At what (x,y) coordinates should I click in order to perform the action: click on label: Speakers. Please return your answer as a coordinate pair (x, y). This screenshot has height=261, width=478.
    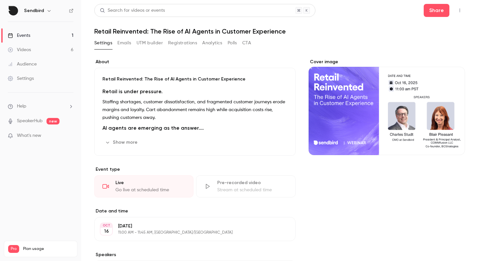
    Looking at the image, I should click on (195, 254).